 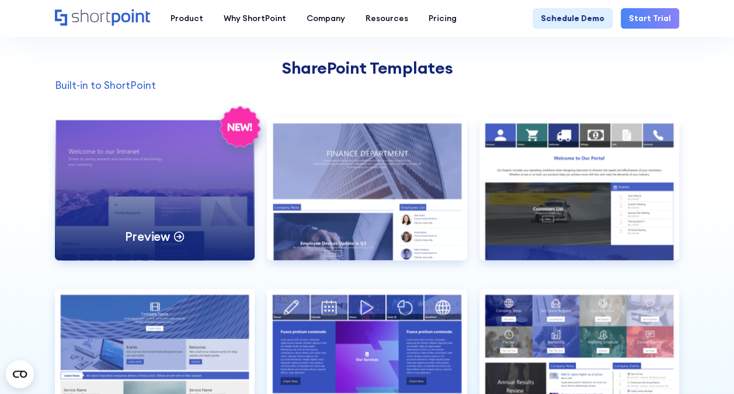 What do you see at coordinates (255, 18) in the screenshot?
I see `a: Why ShortPoint` at bounding box center [255, 18].